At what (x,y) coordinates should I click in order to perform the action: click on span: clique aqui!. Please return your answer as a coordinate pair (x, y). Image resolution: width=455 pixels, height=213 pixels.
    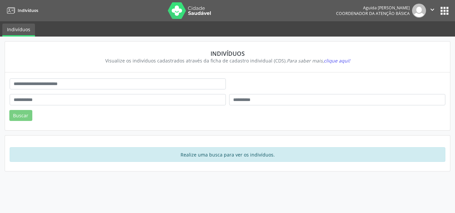
    Looking at the image, I should click on (337, 61).